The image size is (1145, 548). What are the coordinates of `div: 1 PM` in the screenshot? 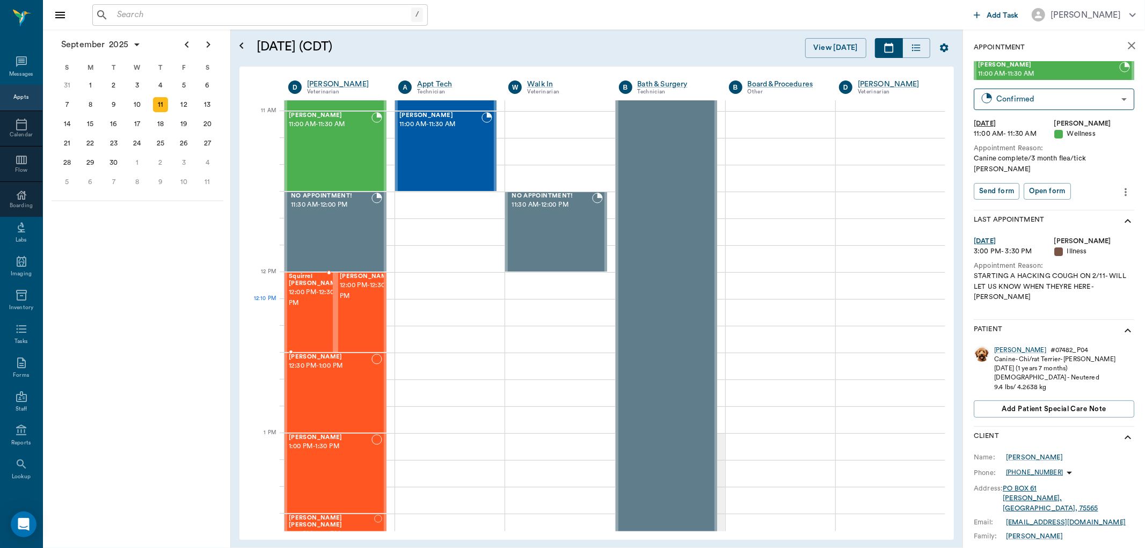 It's located at (262, 441).